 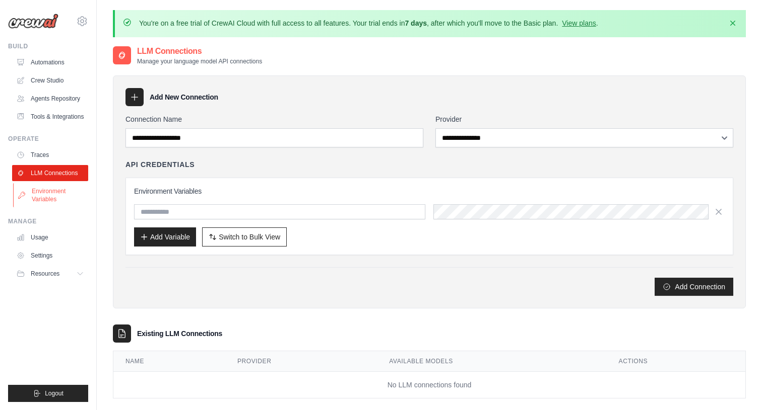 What do you see at coordinates (675, 362) in the screenshot?
I see `th: Actions` at bounding box center [675, 362].